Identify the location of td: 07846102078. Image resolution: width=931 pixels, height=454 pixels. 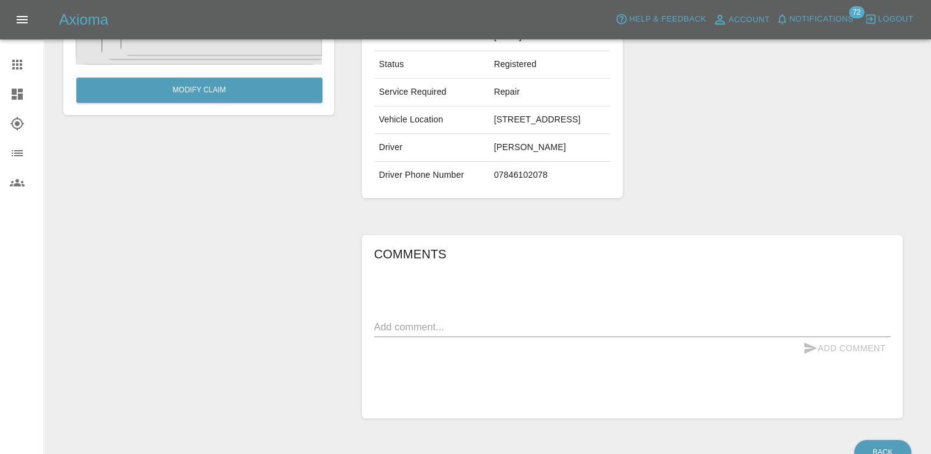
(550, 175).